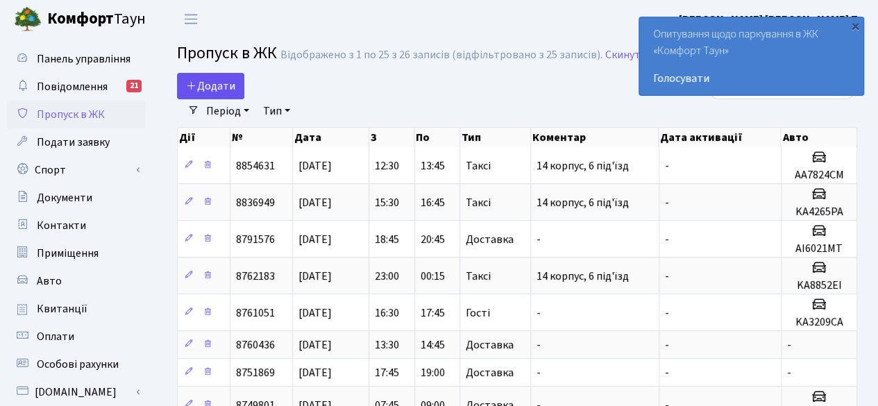 This screenshot has width=878, height=406. I want to click on h5: KA3209CA, so click(819, 322).